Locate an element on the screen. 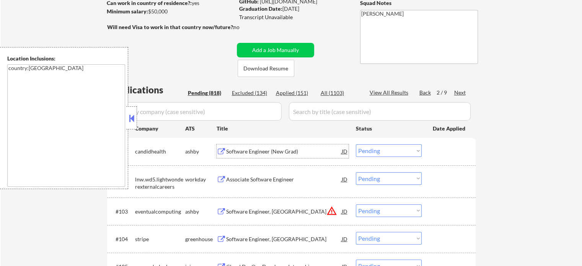 The height and width of the screenshot is (266, 582). div: Associate Software Engineer is located at coordinates (284, 179).